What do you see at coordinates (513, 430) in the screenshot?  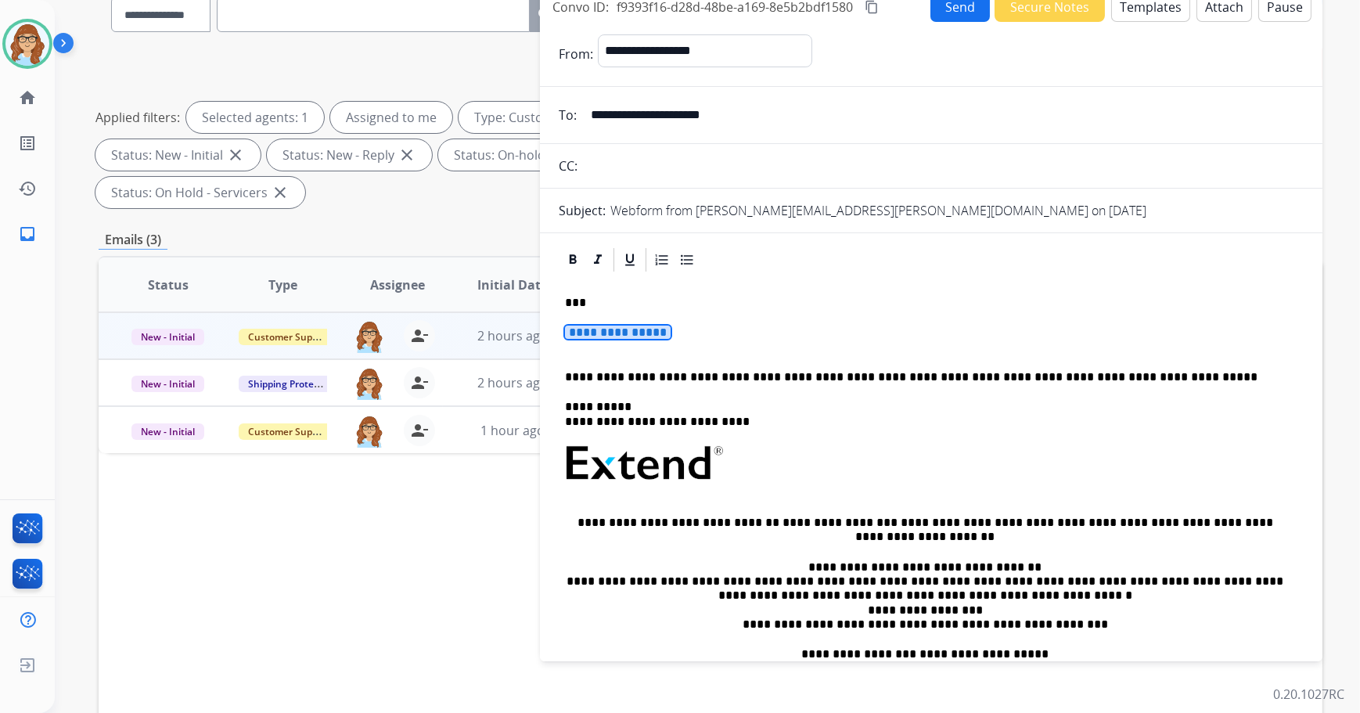 I see `span: 1 hour ago` at bounding box center [513, 430].